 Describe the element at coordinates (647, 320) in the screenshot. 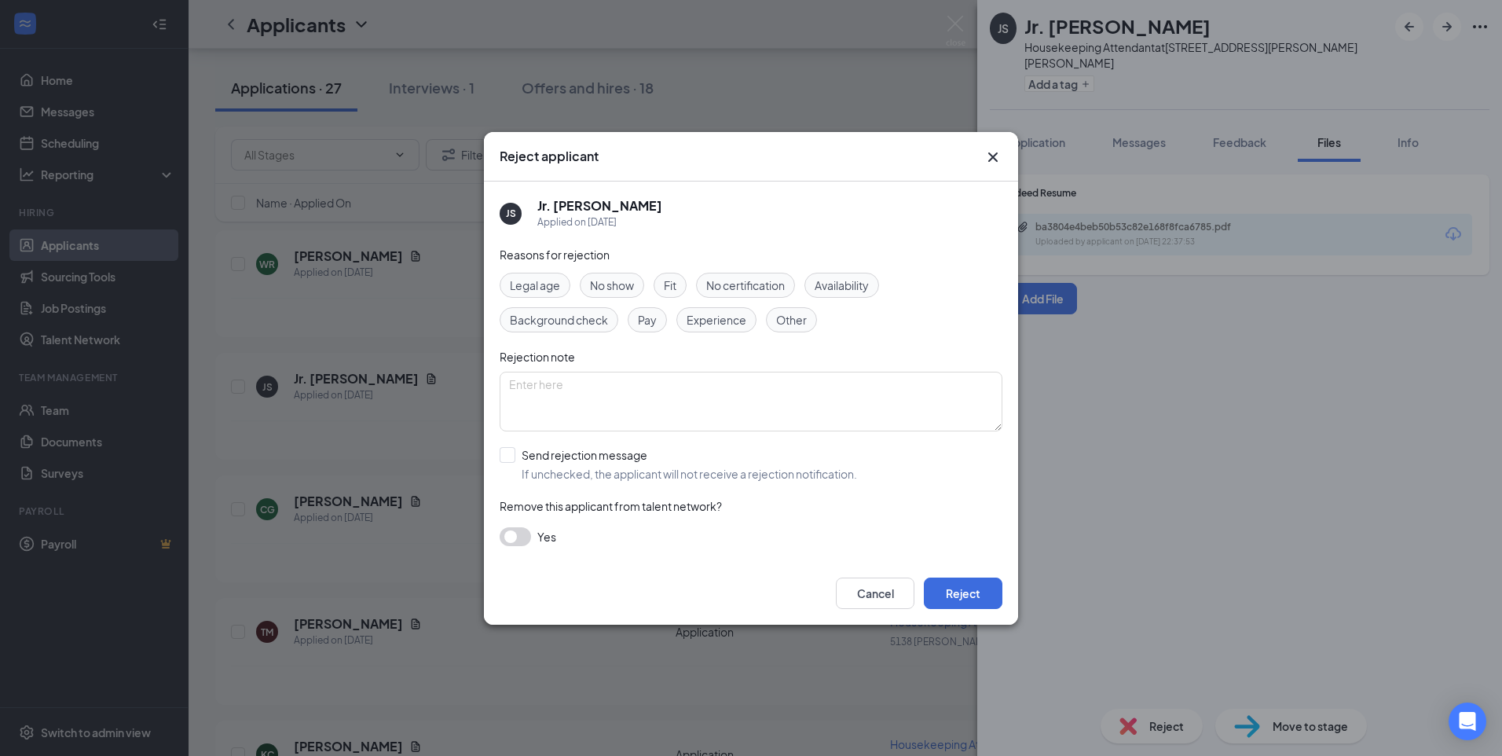

I see `span: Pay` at that location.